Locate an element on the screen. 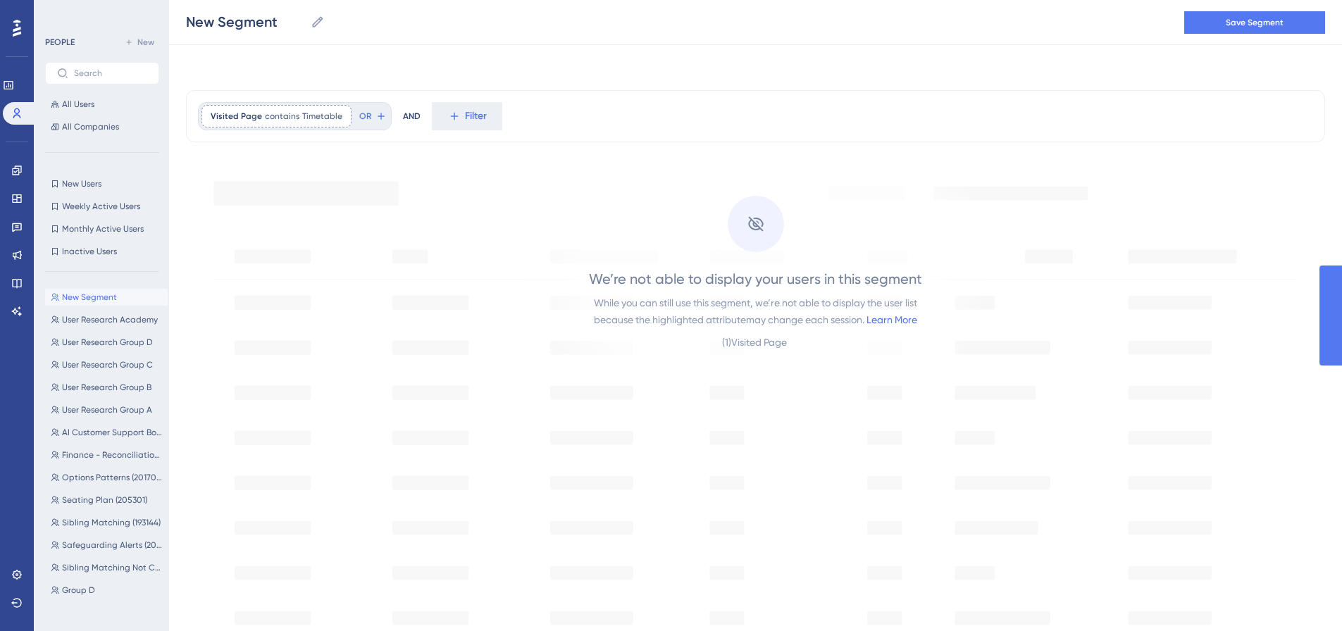 This screenshot has width=1342, height=631. button: Sibling Matching (193144) is located at coordinates (106, 523).